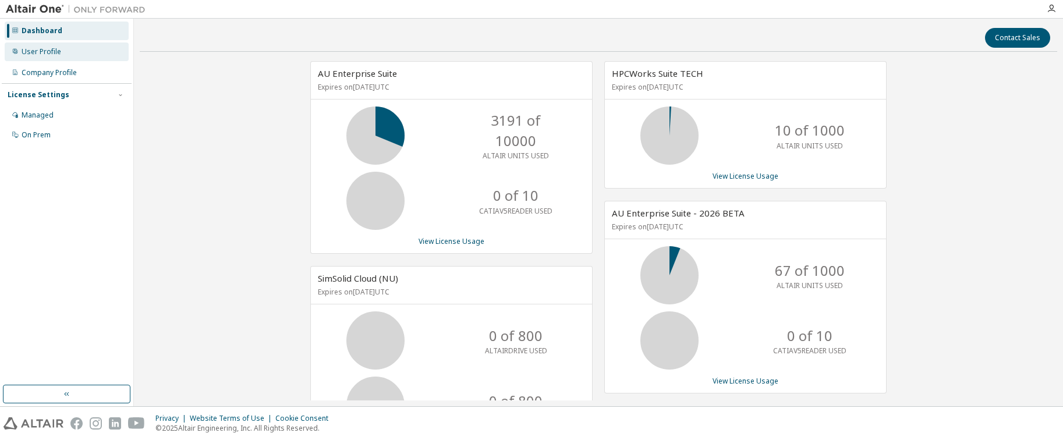 This screenshot has width=1063, height=440. Describe the element at coordinates (42, 31) in the screenshot. I see `div: Dashboard` at that location.